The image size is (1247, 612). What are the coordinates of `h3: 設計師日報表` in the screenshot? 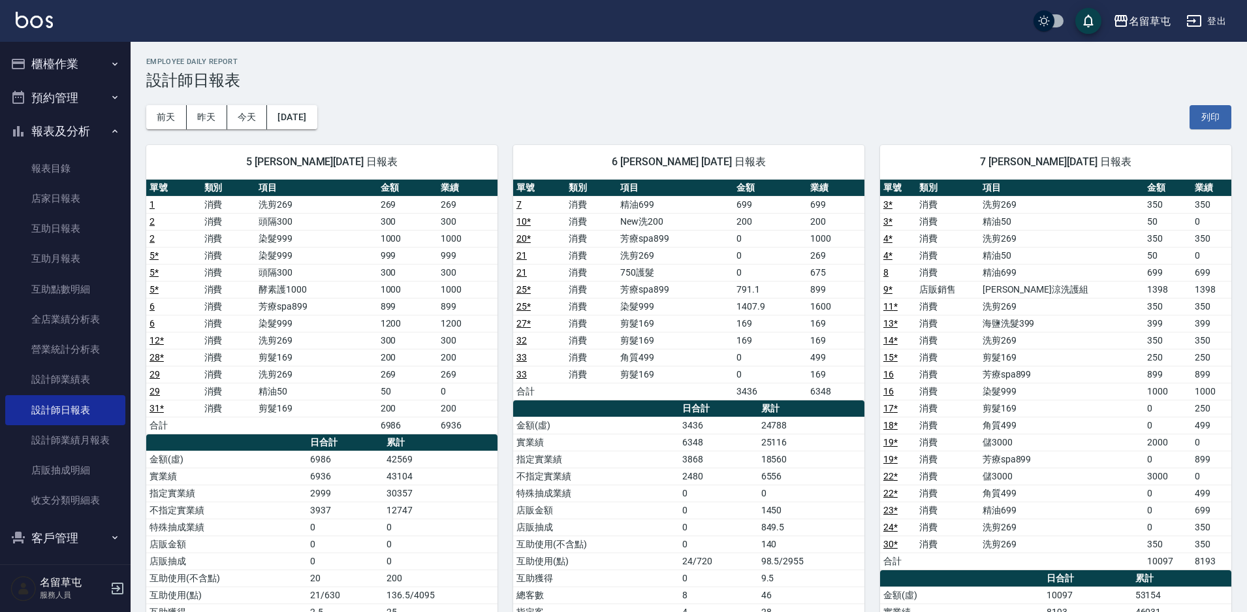 It's located at (689, 80).